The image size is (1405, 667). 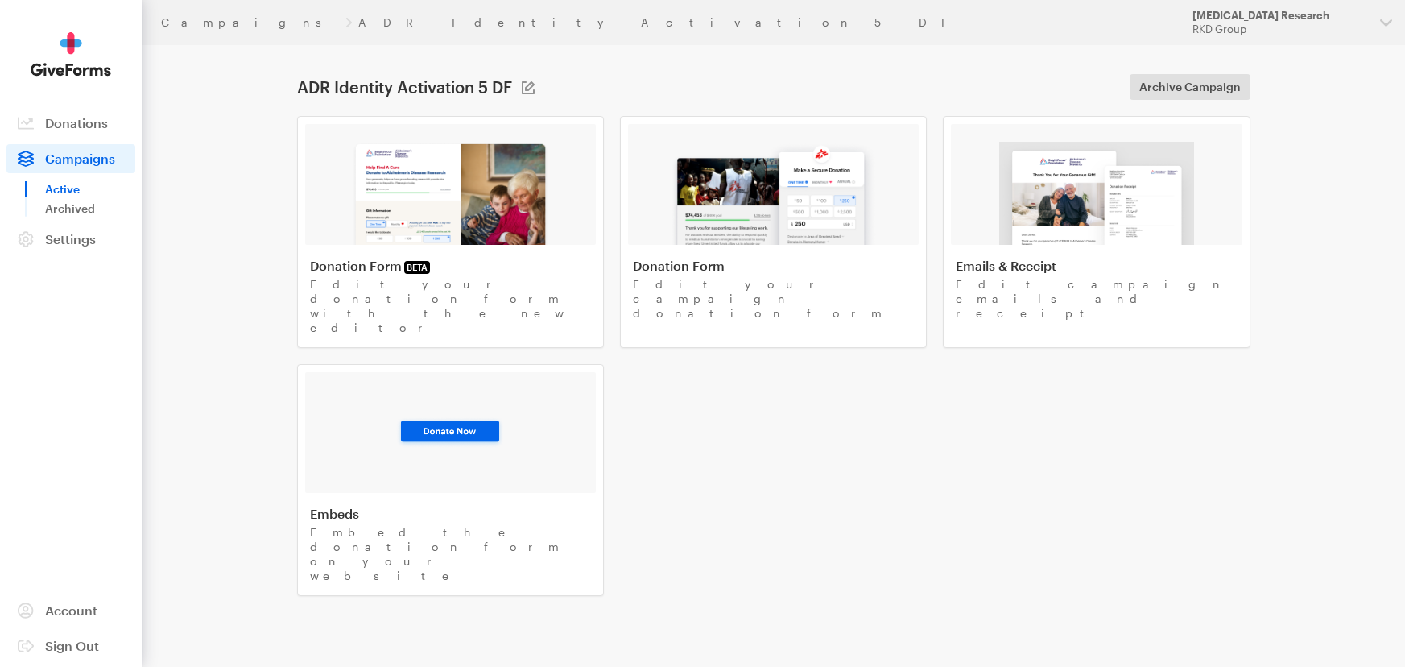 What do you see at coordinates (71, 239) in the screenshot?
I see `a: Settings` at bounding box center [71, 239].